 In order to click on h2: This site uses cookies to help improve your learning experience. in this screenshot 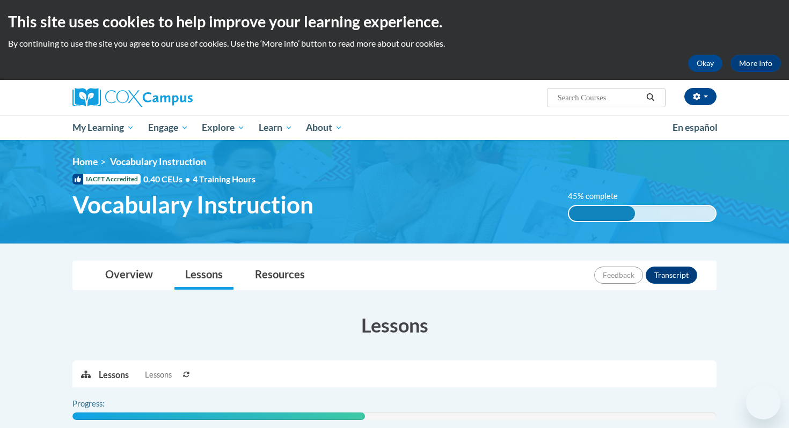, I will do `click(395, 21)`.